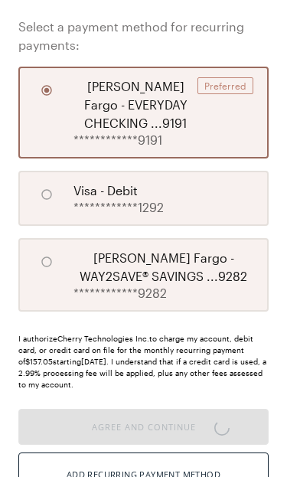  What do you see at coordinates (106, 191) in the screenshot?
I see `span: visa - debit` at bounding box center [106, 191].